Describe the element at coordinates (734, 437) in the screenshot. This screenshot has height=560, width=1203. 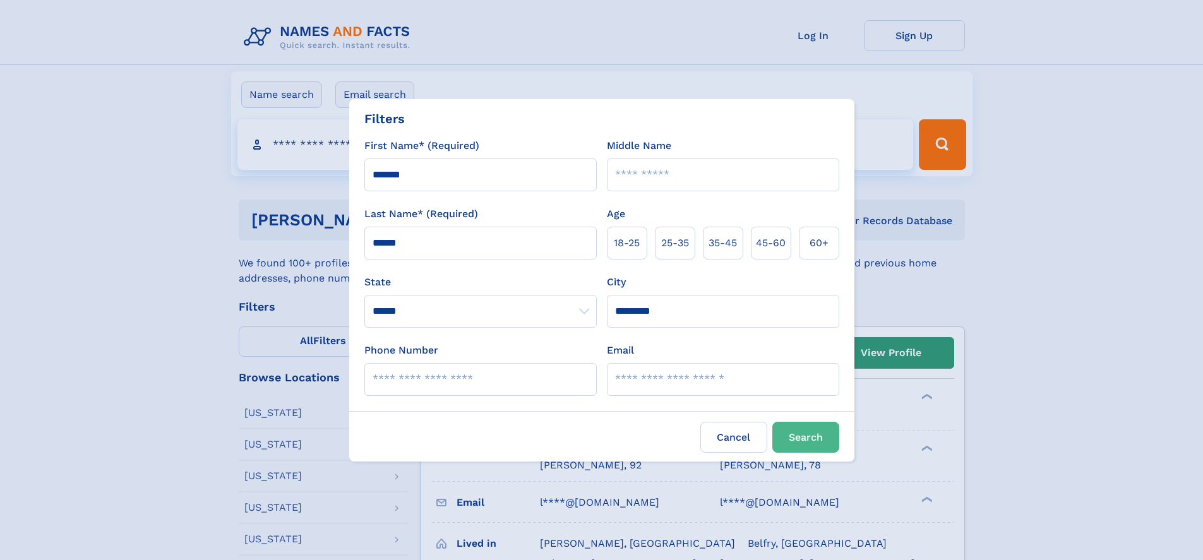
I see `label: Cancel` at that location.